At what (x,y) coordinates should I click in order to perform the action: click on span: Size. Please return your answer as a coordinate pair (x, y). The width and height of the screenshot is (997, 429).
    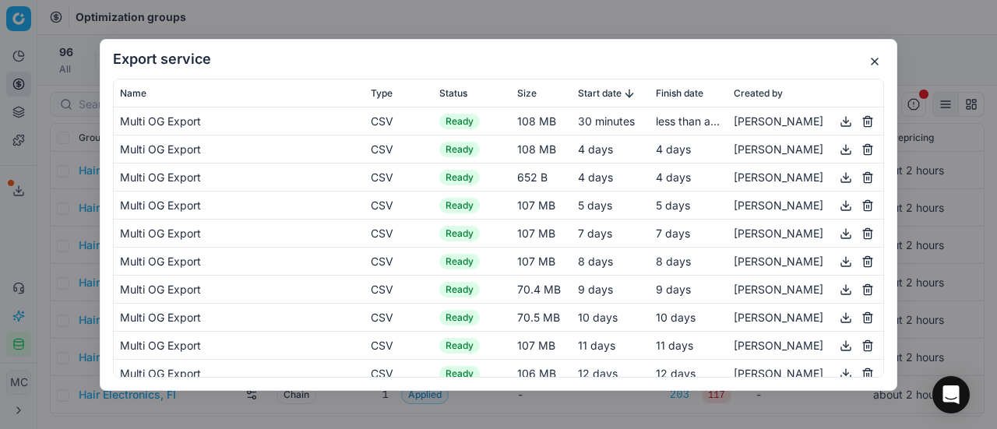
    Looking at the image, I should click on (527, 93).